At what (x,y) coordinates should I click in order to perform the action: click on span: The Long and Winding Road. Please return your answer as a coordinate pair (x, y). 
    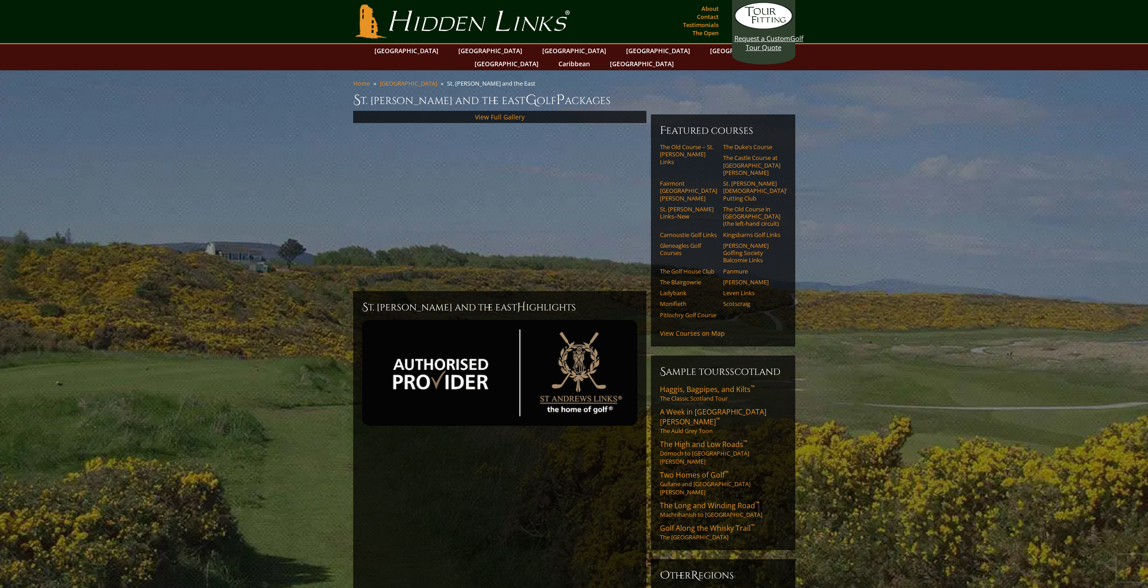
    Looking at the image, I should click on (709, 506).